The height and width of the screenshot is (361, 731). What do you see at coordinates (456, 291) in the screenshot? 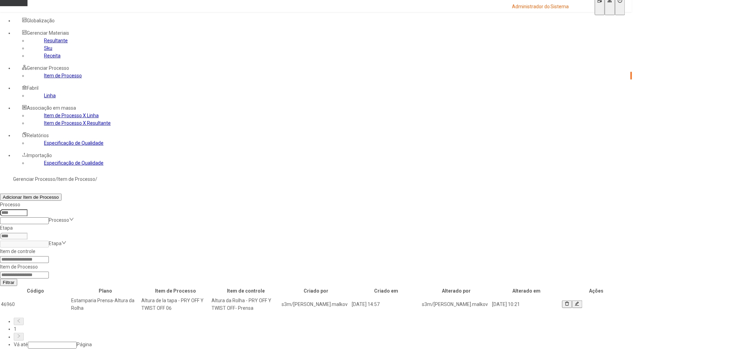
I see `th: Alterado por` at bounding box center [456, 291].